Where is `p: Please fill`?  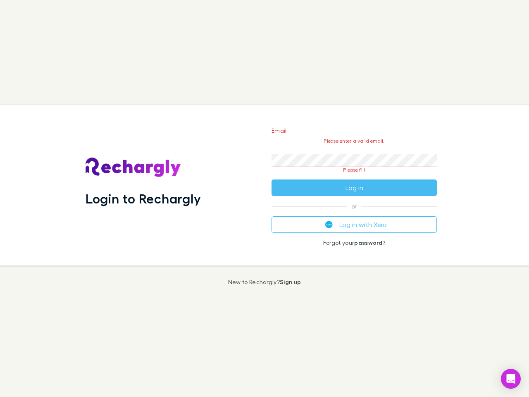
p: Please fill is located at coordinates (354, 170).